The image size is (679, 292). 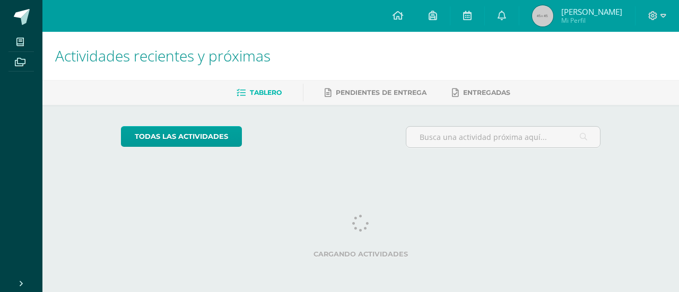 What do you see at coordinates (266, 92) in the screenshot?
I see `span: Tablero` at bounding box center [266, 92].